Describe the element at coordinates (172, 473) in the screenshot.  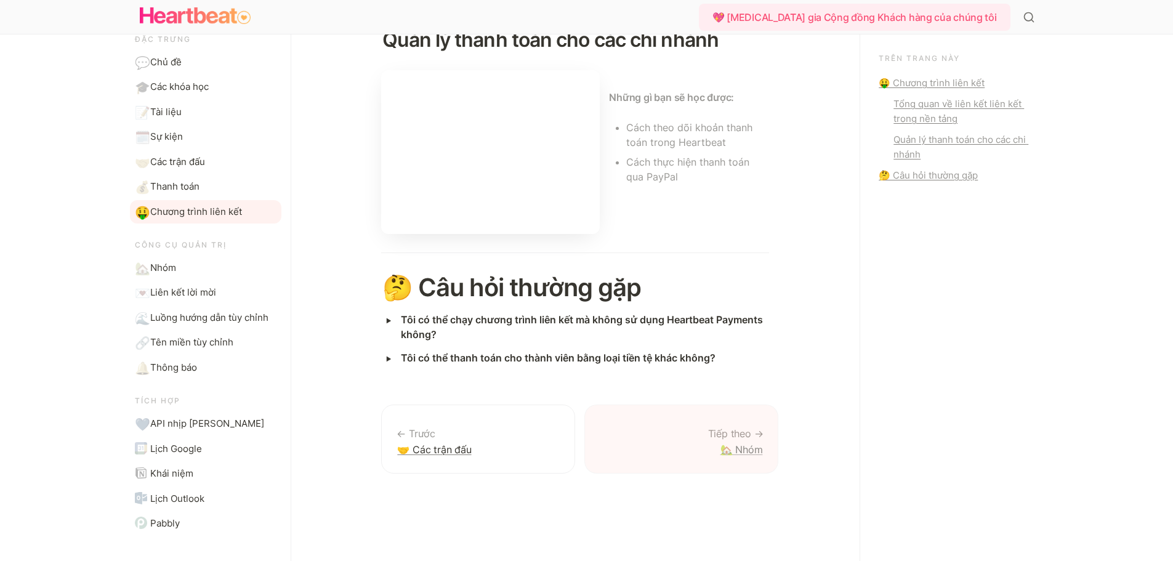
I see `font: Khái niệm` at that location.